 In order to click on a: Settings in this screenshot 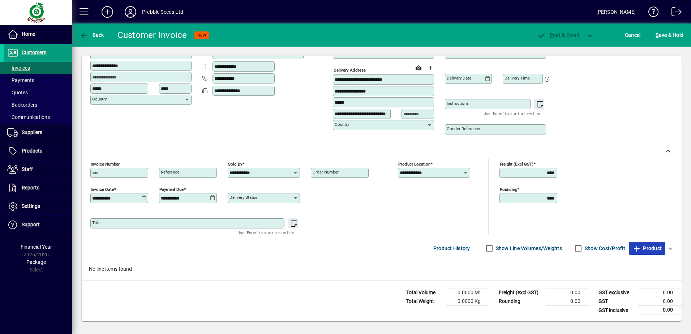, I will do `click(38, 206)`.